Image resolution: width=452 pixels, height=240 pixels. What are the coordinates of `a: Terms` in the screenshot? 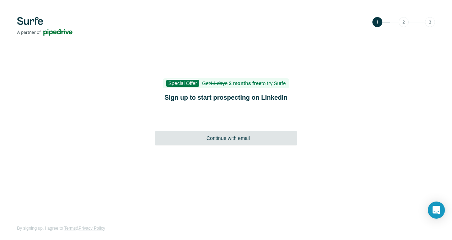 It's located at (70, 228).